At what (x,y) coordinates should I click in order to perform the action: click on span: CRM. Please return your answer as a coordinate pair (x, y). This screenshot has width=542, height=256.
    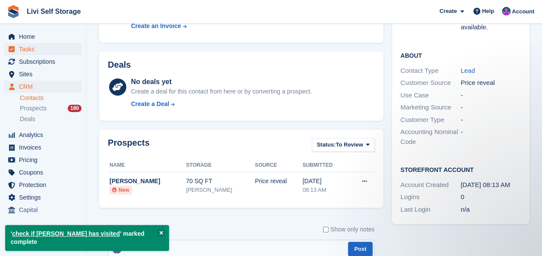
    Looking at the image, I should click on (45, 87).